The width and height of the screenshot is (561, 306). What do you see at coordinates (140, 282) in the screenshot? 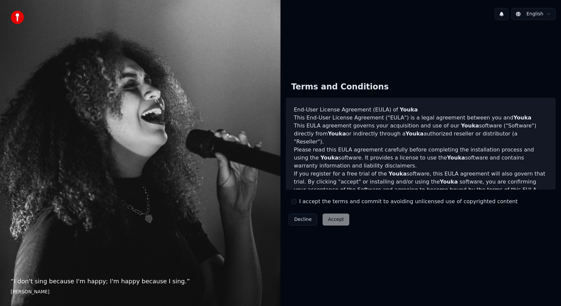
I see `p: “ I don't sing because I'm happy; I'm happy because I sing. ”` at bounding box center [140, 282].